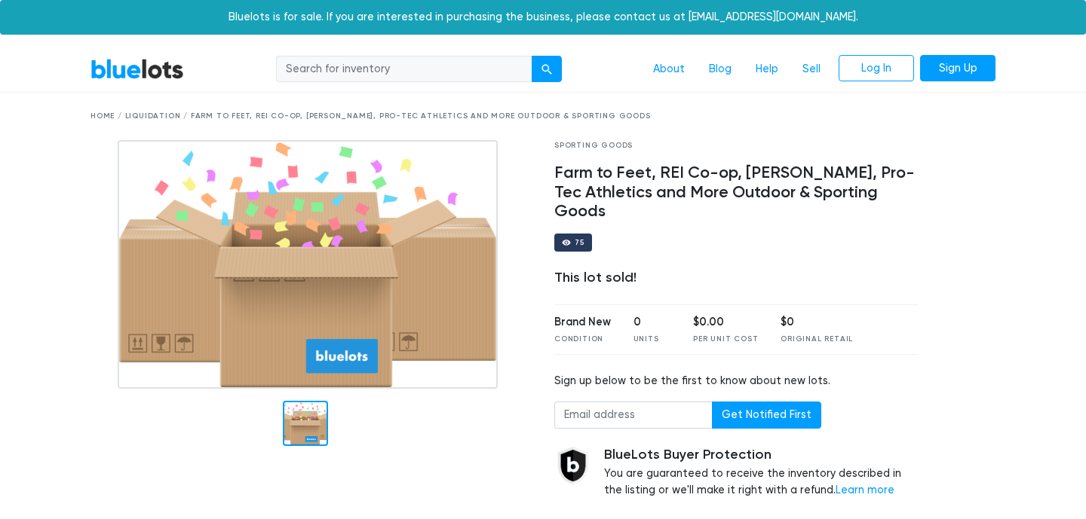  Describe the element at coordinates (573, 466) in the screenshot. I see `img: buyer_protection_shield-3b65640a83011c7d3ede35a8e5a80bfdfaa6a97447f0071c1475b91a4b0b3d01.png` at that location.